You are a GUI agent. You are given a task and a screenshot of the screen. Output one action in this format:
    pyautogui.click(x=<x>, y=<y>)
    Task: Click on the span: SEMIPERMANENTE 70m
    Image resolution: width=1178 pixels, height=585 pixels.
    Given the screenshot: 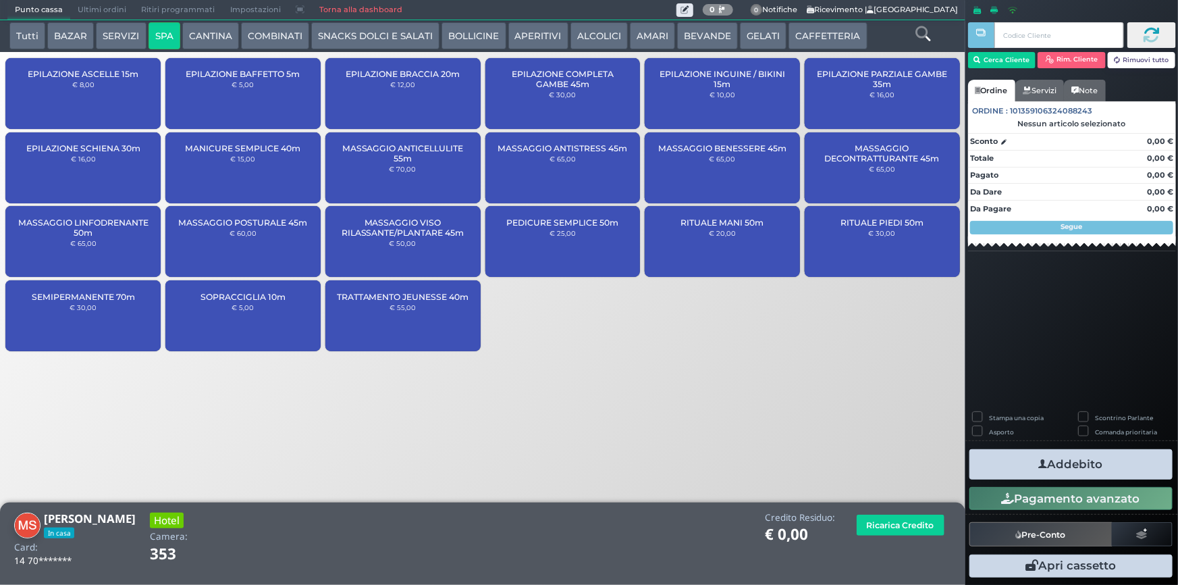 What is the action you would take?
    pyautogui.click(x=83, y=296)
    